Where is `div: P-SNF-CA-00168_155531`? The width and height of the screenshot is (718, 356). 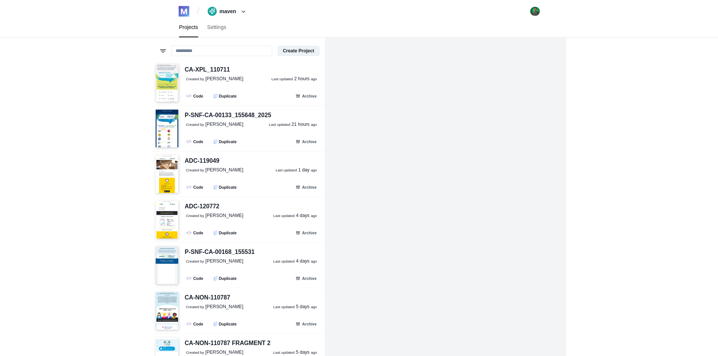
div: P-SNF-CA-00168_155531 is located at coordinates (220, 252).